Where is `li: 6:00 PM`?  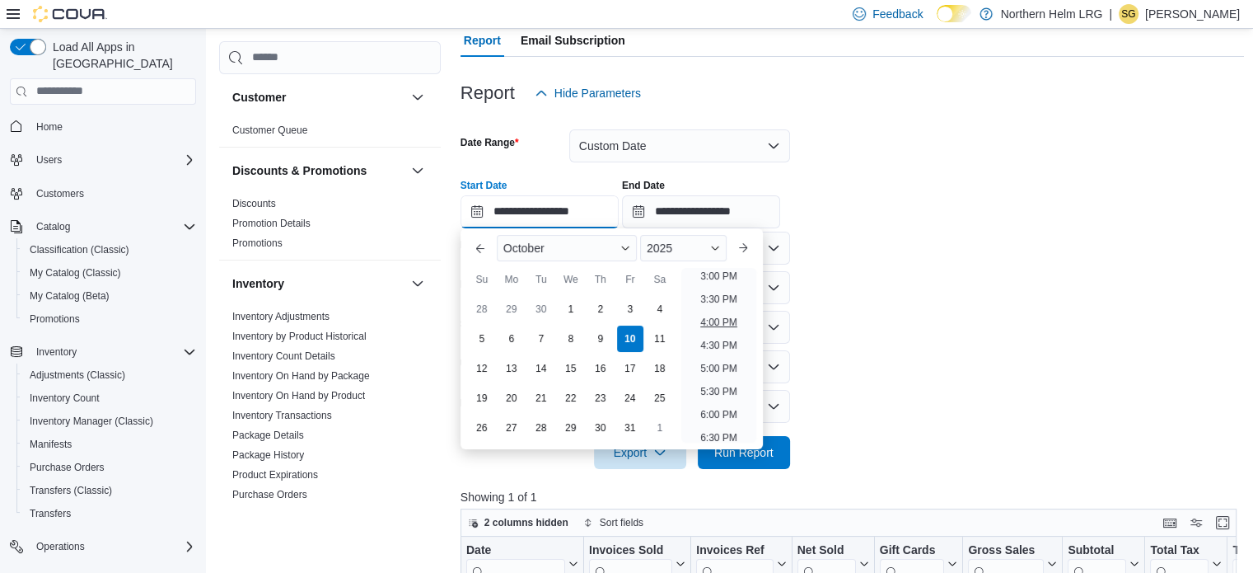
li: 6:00 PM is located at coordinates (718, 414).